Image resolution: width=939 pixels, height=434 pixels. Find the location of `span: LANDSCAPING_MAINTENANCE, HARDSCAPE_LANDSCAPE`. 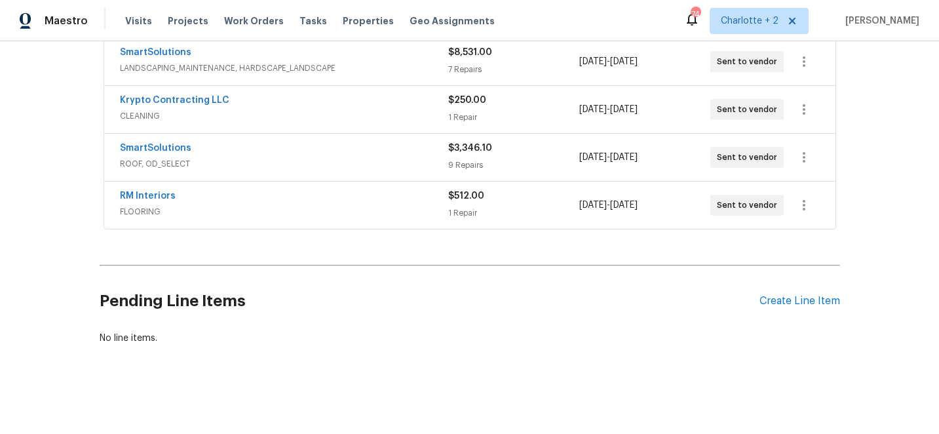

span: LANDSCAPING_MAINTENANCE, HARDSCAPE_LANDSCAPE is located at coordinates (284, 68).